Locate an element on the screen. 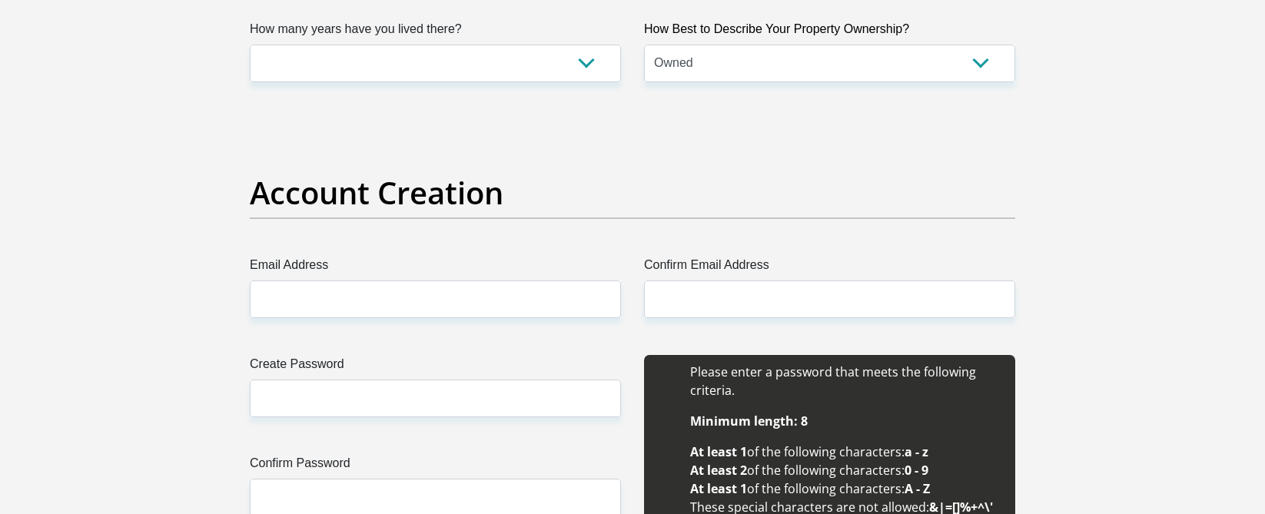 The height and width of the screenshot is (514, 1265). label: Confirm Email Address is located at coordinates (829, 268).